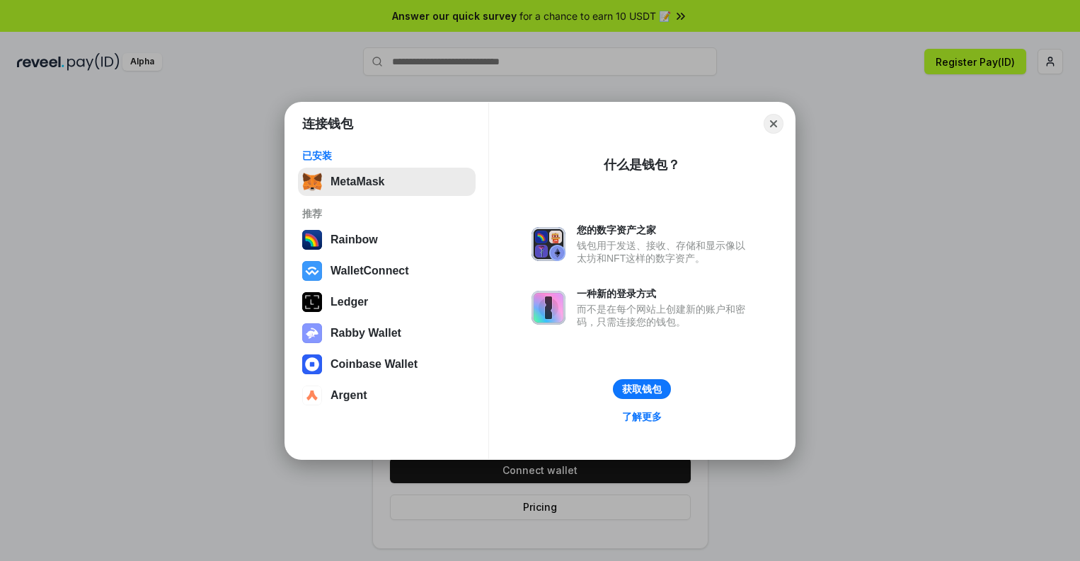  I want to click on button: Argent, so click(386, 395).